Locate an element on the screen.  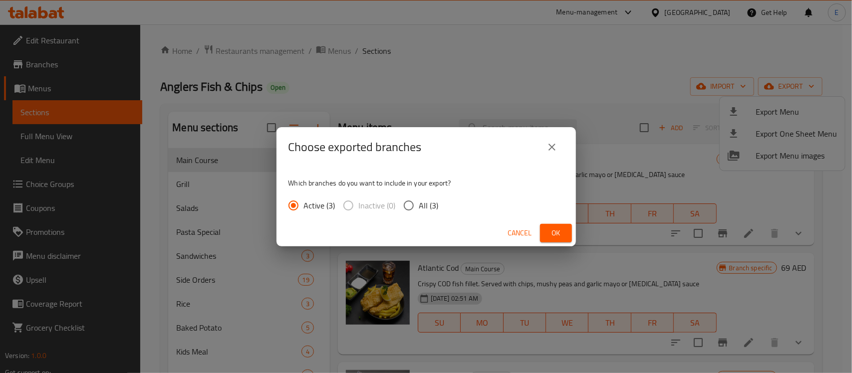
span: Inactive (0) is located at coordinates (377, 206).